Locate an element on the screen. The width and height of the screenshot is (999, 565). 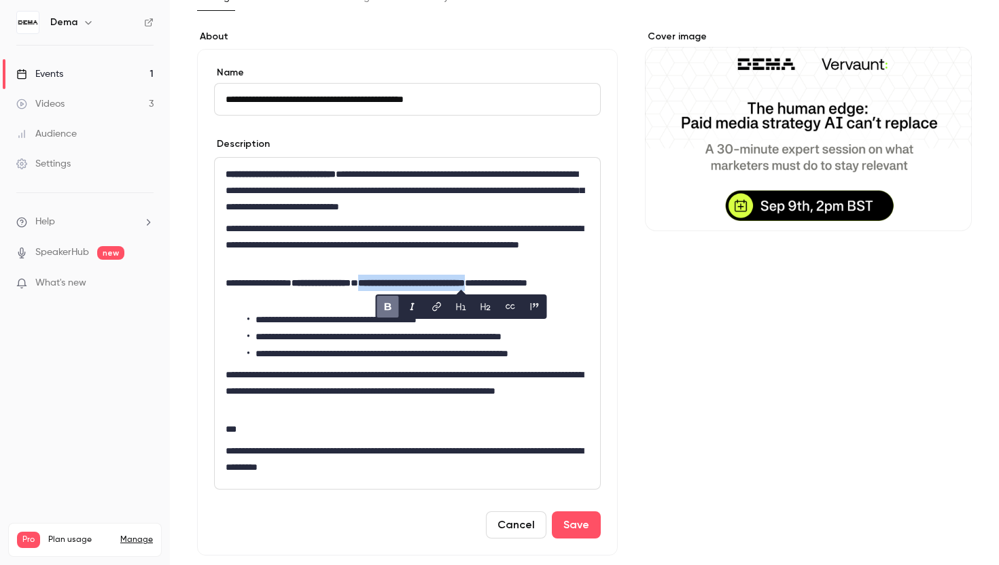
span: Help is located at coordinates (45, 222).